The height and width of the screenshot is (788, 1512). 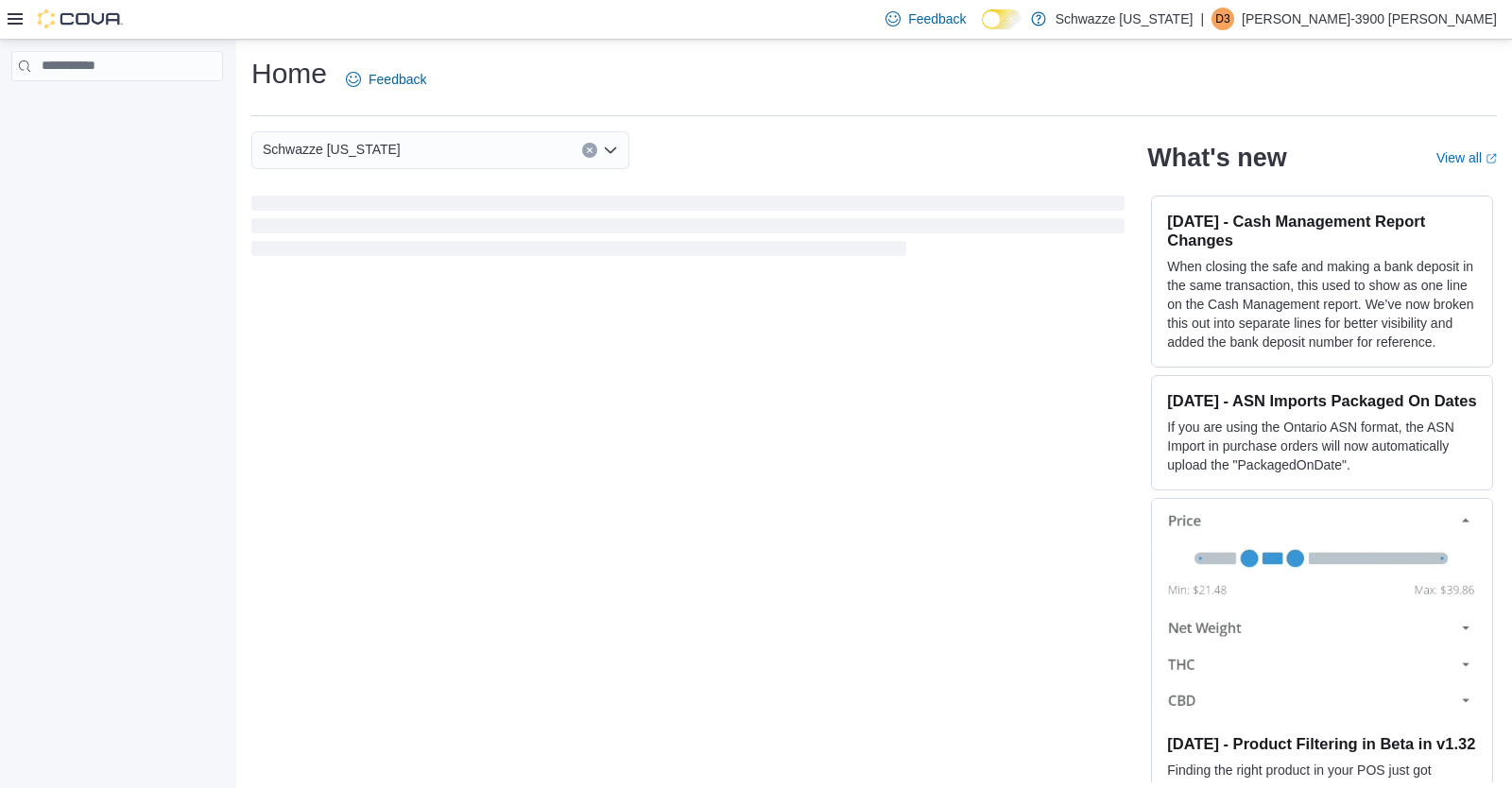 I want to click on span: Dark Mode, so click(x=982, y=29).